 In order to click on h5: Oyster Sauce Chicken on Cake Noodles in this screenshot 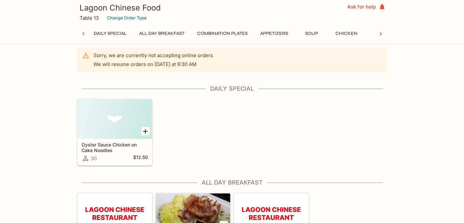, I will do `click(115, 147)`.